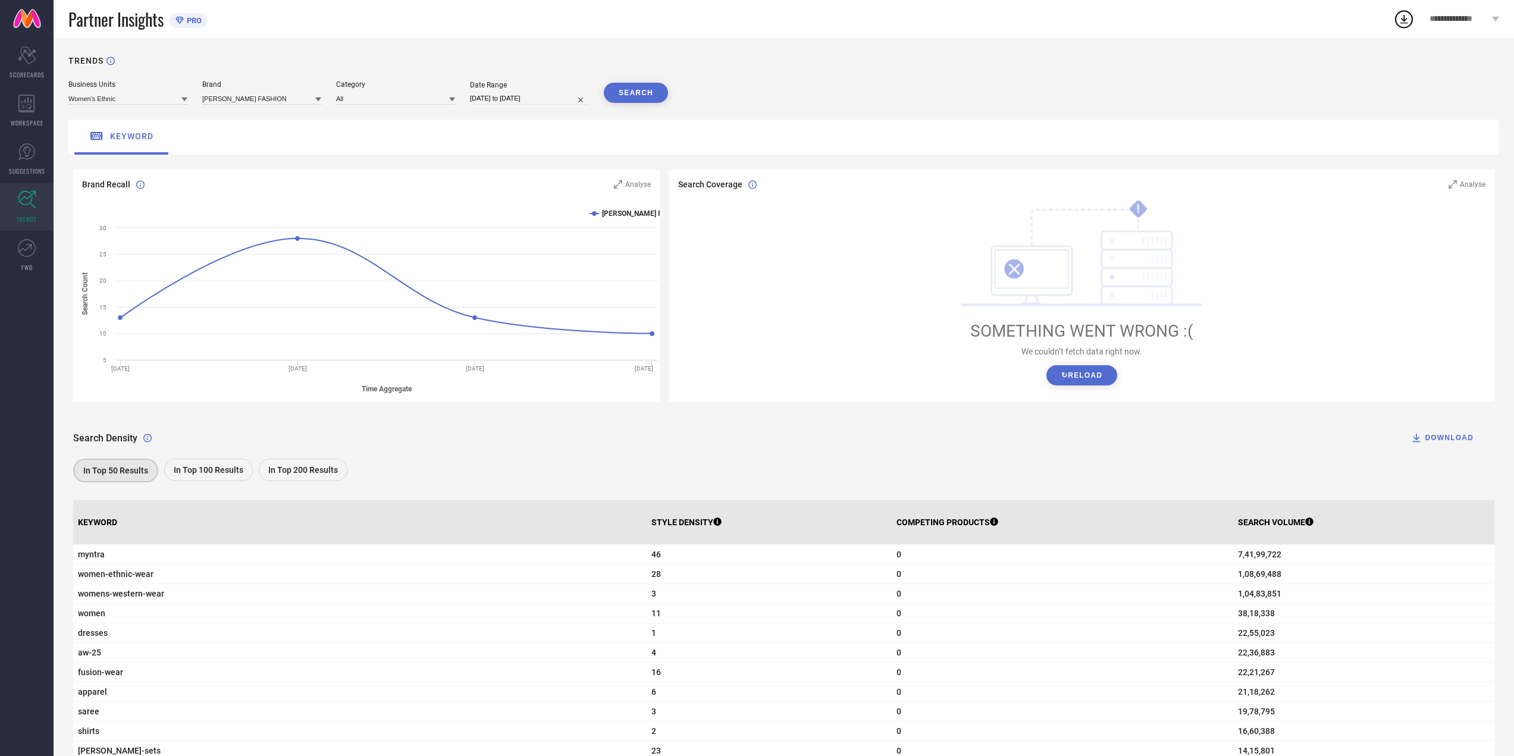 The height and width of the screenshot is (756, 1514). Describe the element at coordinates (85, 294) in the screenshot. I see `tspan: Search Count` at that location.